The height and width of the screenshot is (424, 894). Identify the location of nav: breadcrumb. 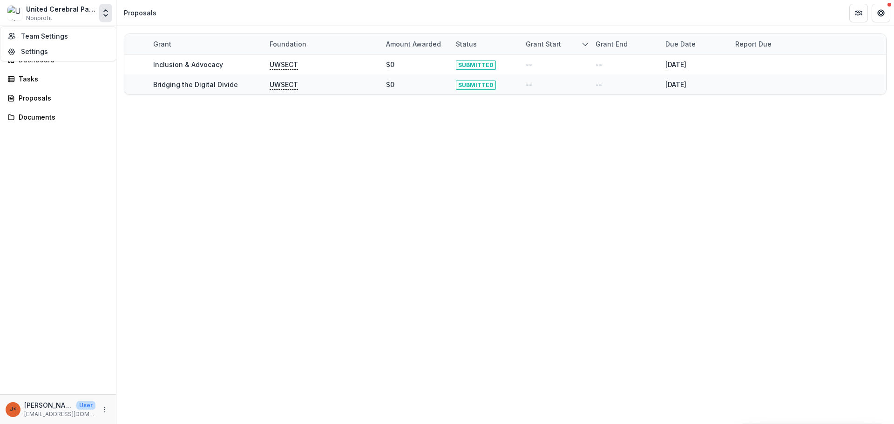
(140, 13).